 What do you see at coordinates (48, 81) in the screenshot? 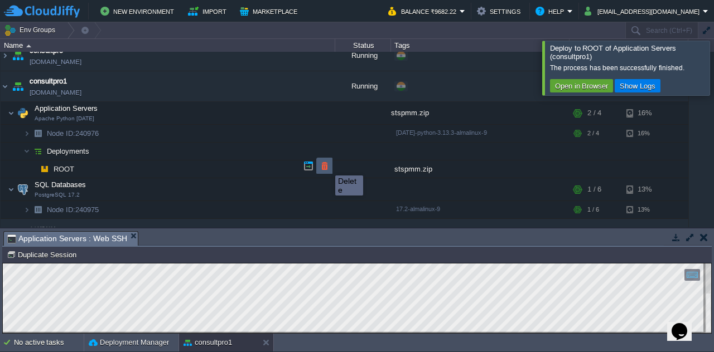
I see `a: consultpro1` at bounding box center [48, 81].